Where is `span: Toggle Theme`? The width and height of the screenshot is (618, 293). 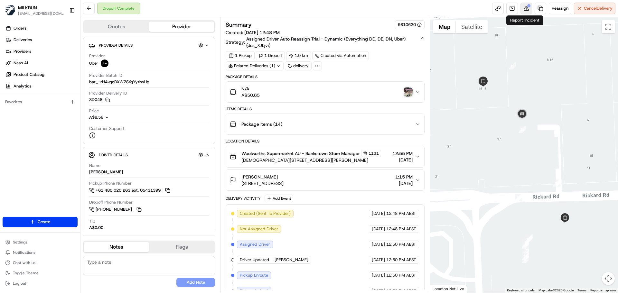 span: Toggle Theme is located at coordinates (26, 273).